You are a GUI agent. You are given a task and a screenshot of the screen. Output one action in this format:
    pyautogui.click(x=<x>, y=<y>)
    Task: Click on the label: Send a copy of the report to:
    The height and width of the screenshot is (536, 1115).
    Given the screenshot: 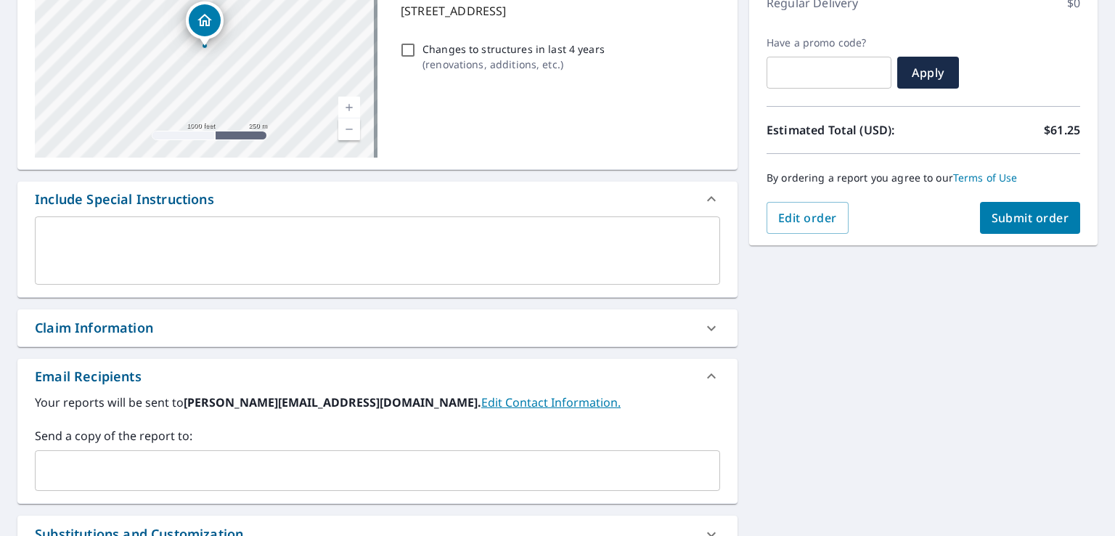 What is the action you would take?
    pyautogui.click(x=377, y=435)
    